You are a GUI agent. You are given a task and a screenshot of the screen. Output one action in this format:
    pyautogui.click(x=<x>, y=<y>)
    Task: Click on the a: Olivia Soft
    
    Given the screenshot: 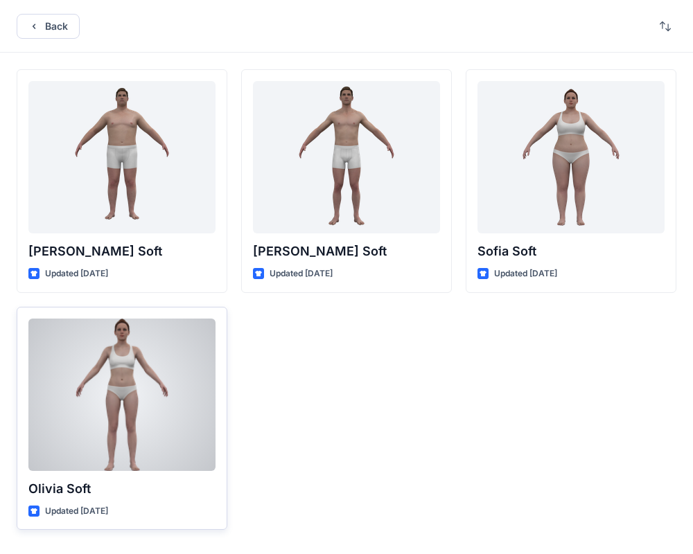 What is the action you would take?
    pyautogui.click(x=122, y=395)
    